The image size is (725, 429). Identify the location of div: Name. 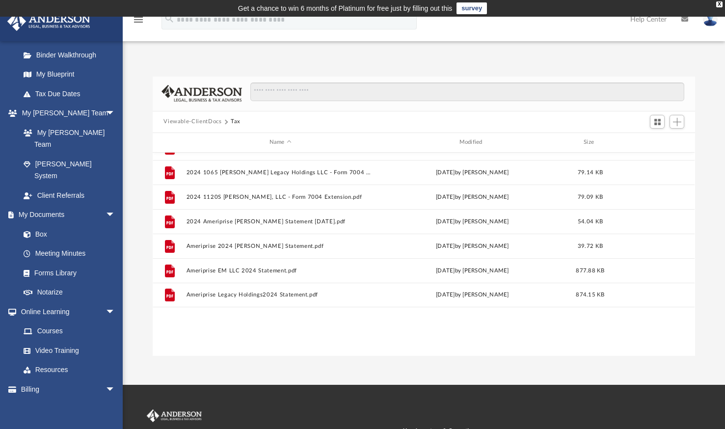
(280, 142).